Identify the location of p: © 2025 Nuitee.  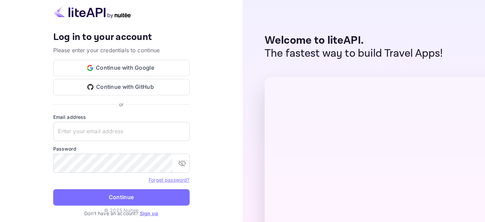
(121, 210).